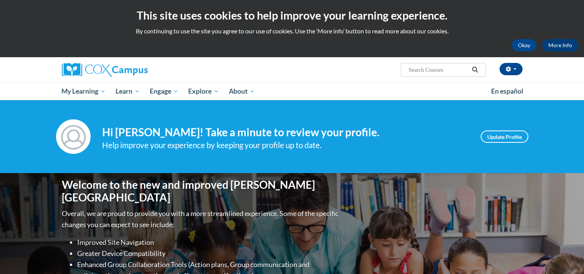  I want to click on img: Cox Campus, so click(105, 70).